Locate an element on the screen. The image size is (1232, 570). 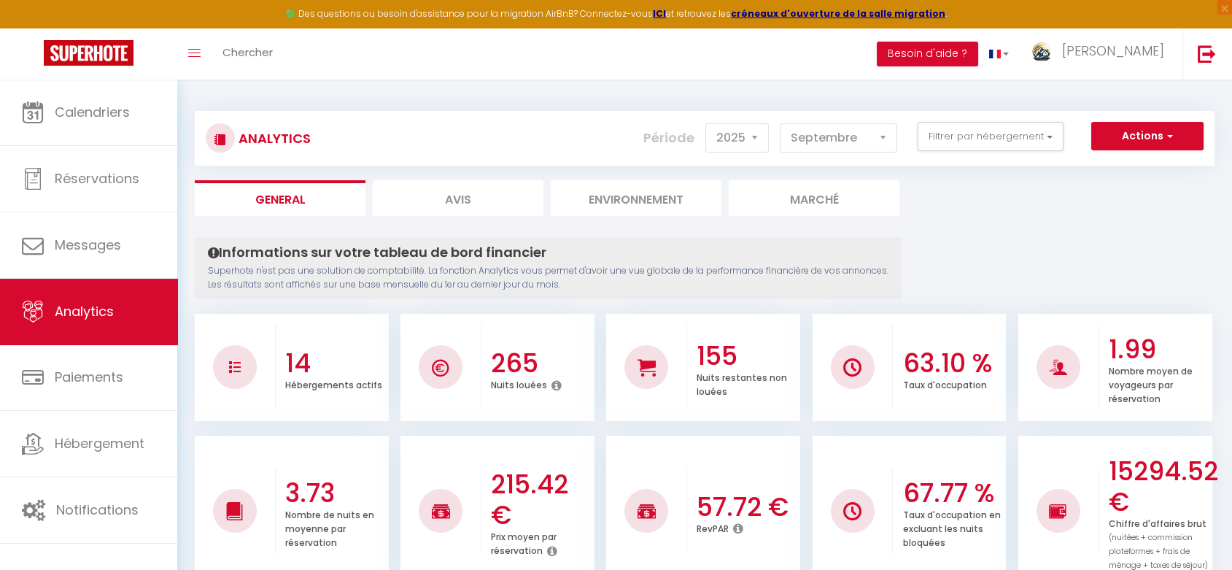
p: Taux d'occupation en excluant les nuits bloquées is located at coordinates (952, 527).